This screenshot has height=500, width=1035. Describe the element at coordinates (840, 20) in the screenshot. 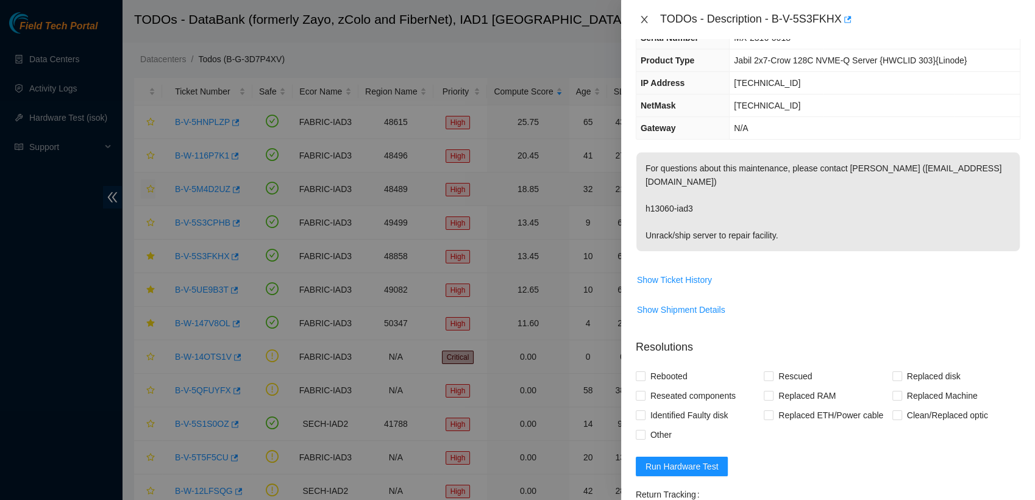

I see `div: TODOs - Description - B-V-5S3FKHX` at that location.